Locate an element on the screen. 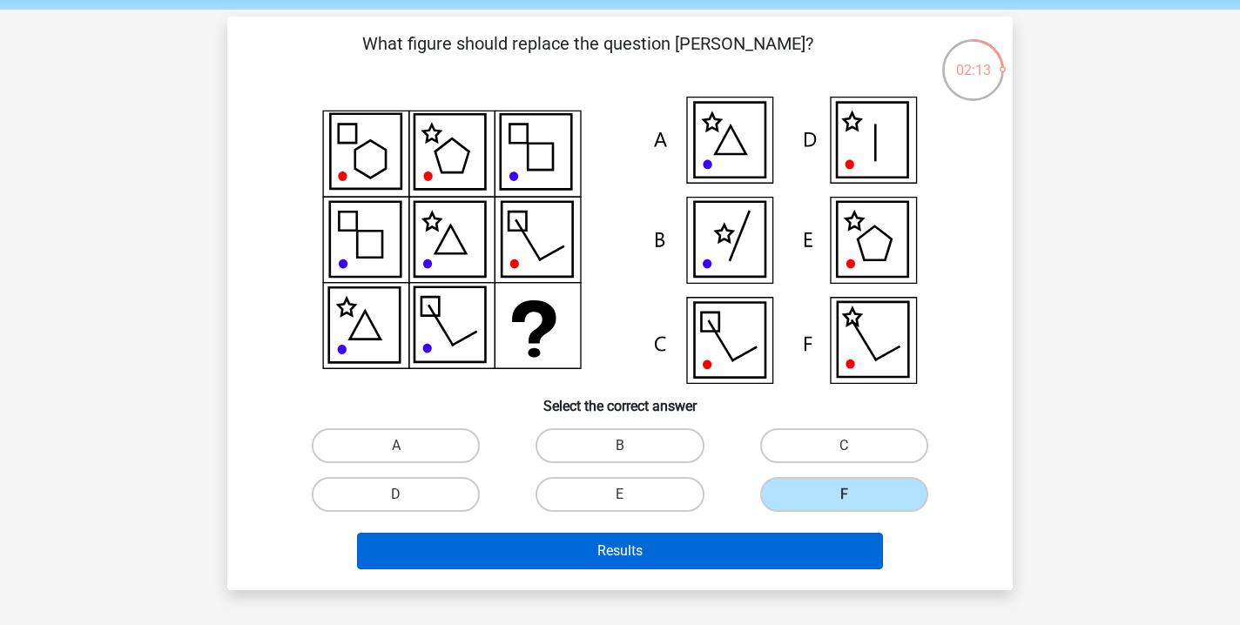  label: D is located at coordinates (395, 495).